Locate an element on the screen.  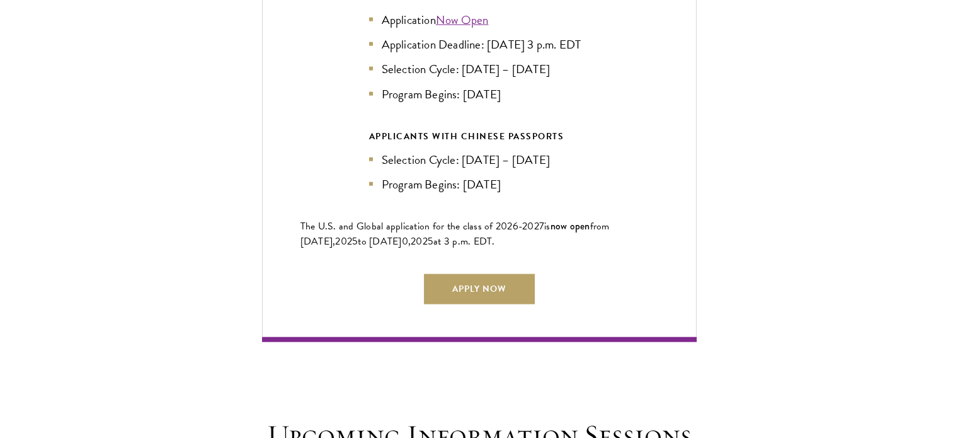
span: -202 is located at coordinates (528, 226).